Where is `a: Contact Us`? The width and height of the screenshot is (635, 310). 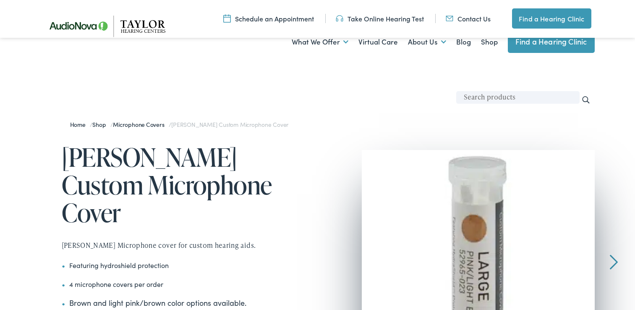
a: Contact Us is located at coordinates (468, 18).